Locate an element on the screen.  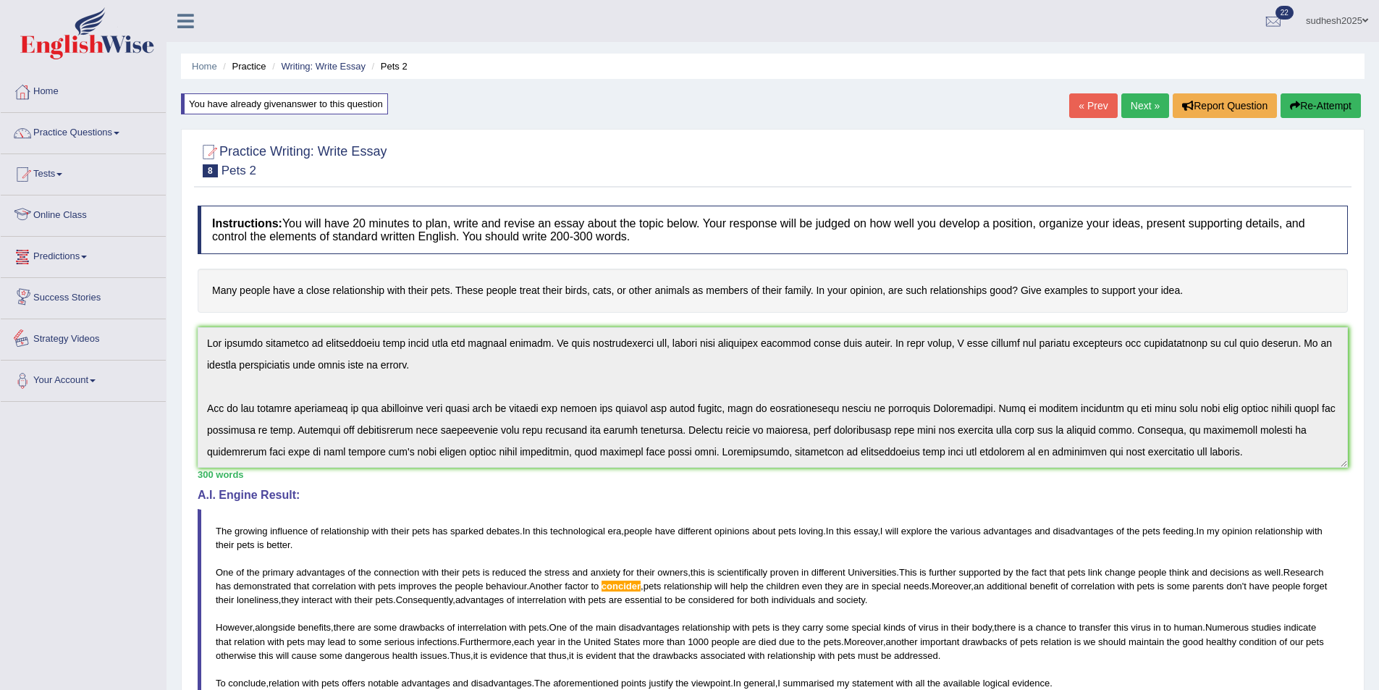
span: it is located at coordinates (571, 655).